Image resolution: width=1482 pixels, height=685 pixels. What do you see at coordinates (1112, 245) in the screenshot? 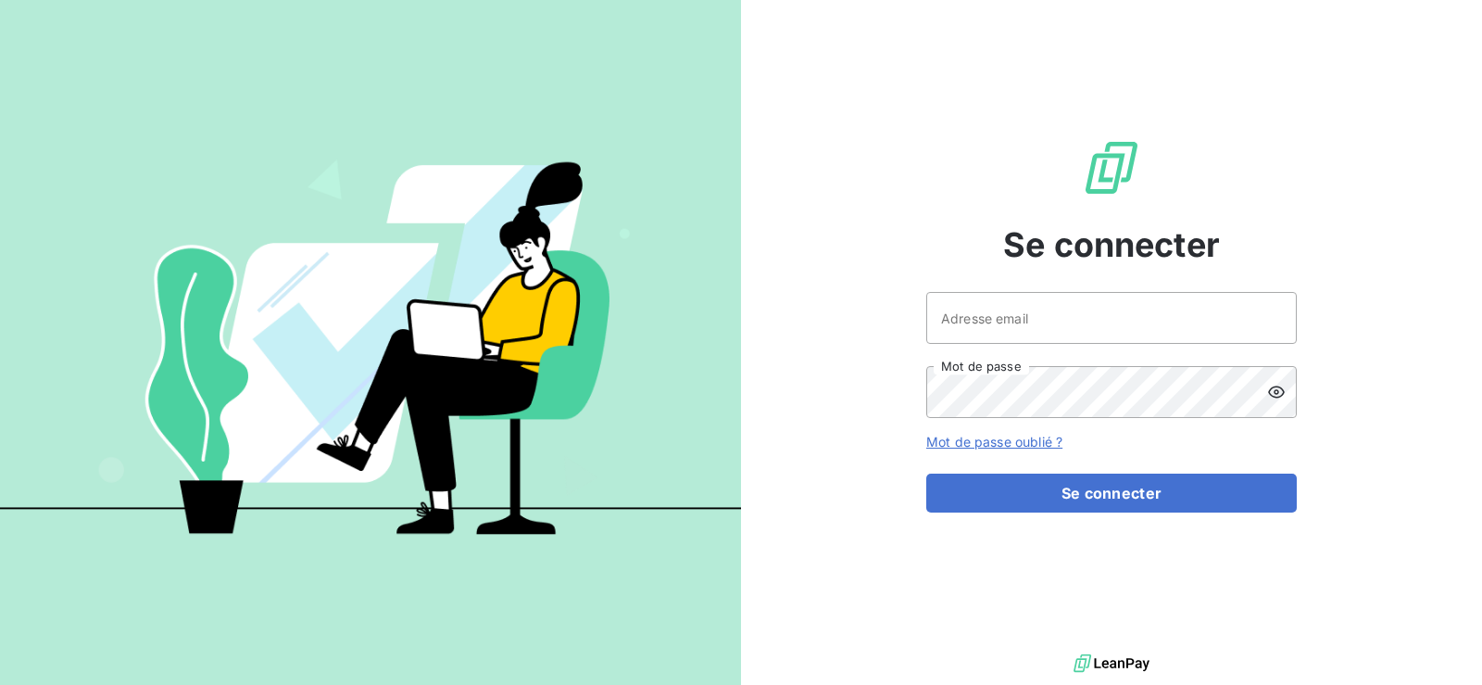
I see `span: Se connecter` at bounding box center [1112, 245].